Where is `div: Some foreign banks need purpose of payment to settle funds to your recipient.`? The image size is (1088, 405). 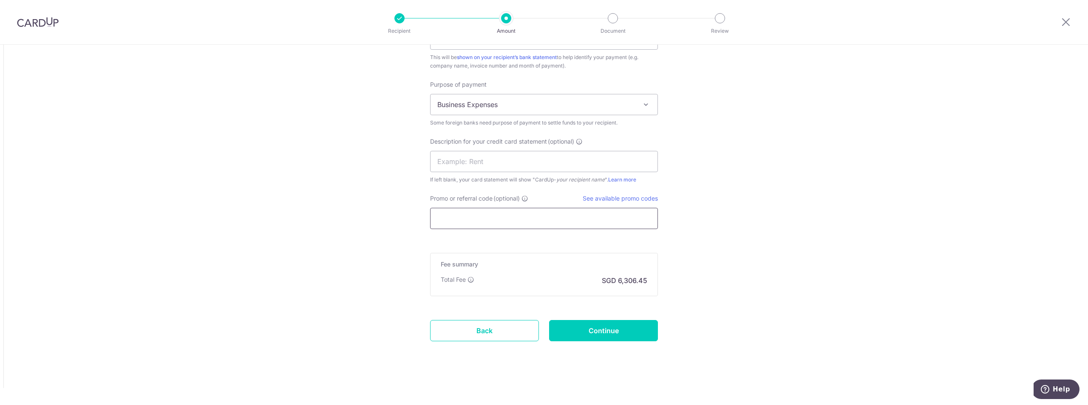 div: Some foreign banks need purpose of payment to settle funds to your recipient. is located at coordinates (544, 123).